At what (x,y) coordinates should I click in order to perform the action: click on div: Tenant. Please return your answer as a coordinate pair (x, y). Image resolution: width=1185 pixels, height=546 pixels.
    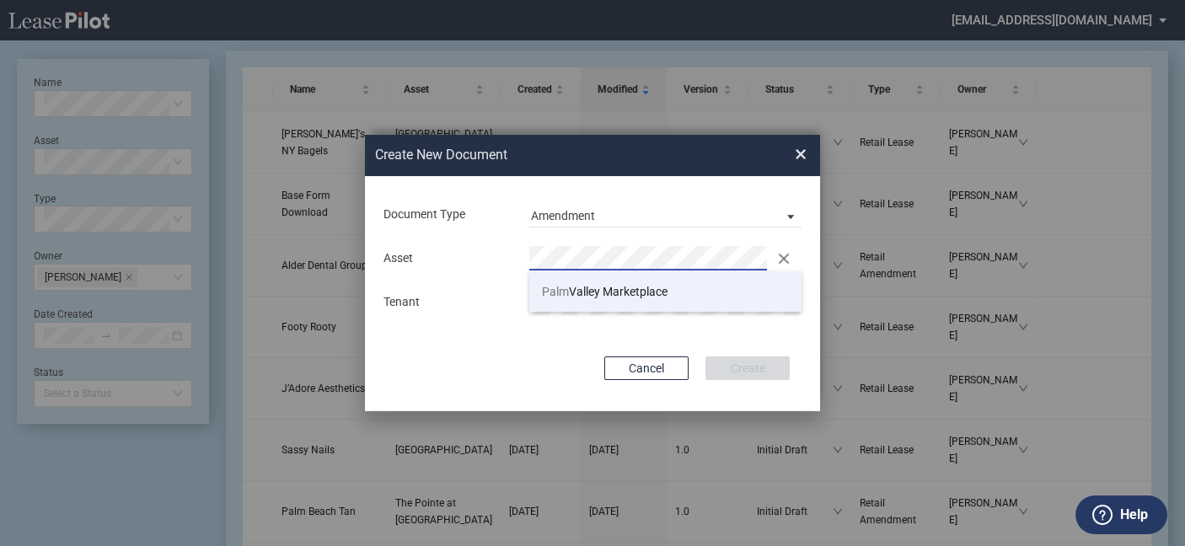
    Looking at the image, I should click on (446, 303).